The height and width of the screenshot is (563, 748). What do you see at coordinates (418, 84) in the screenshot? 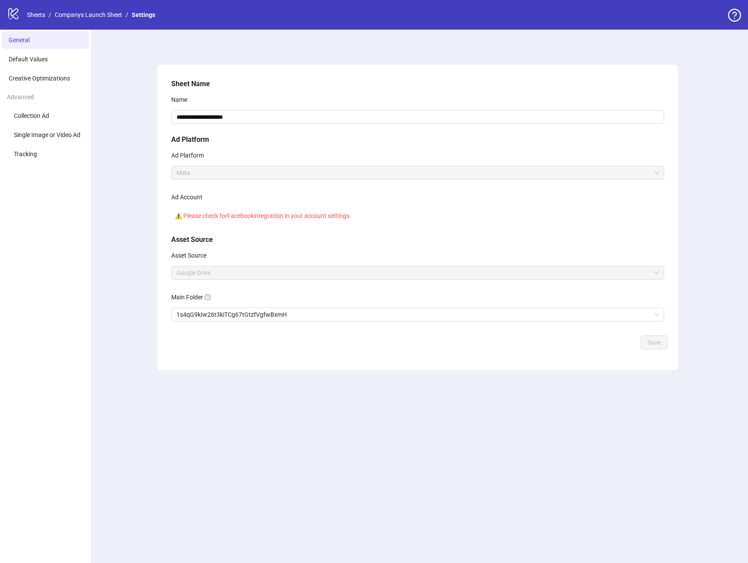
I see `h5: Sheet Name` at bounding box center [418, 84].